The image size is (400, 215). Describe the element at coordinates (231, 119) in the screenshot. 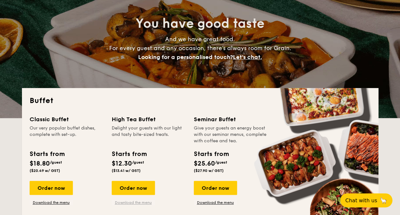

I see `div: Seminar Buffet` at that location.